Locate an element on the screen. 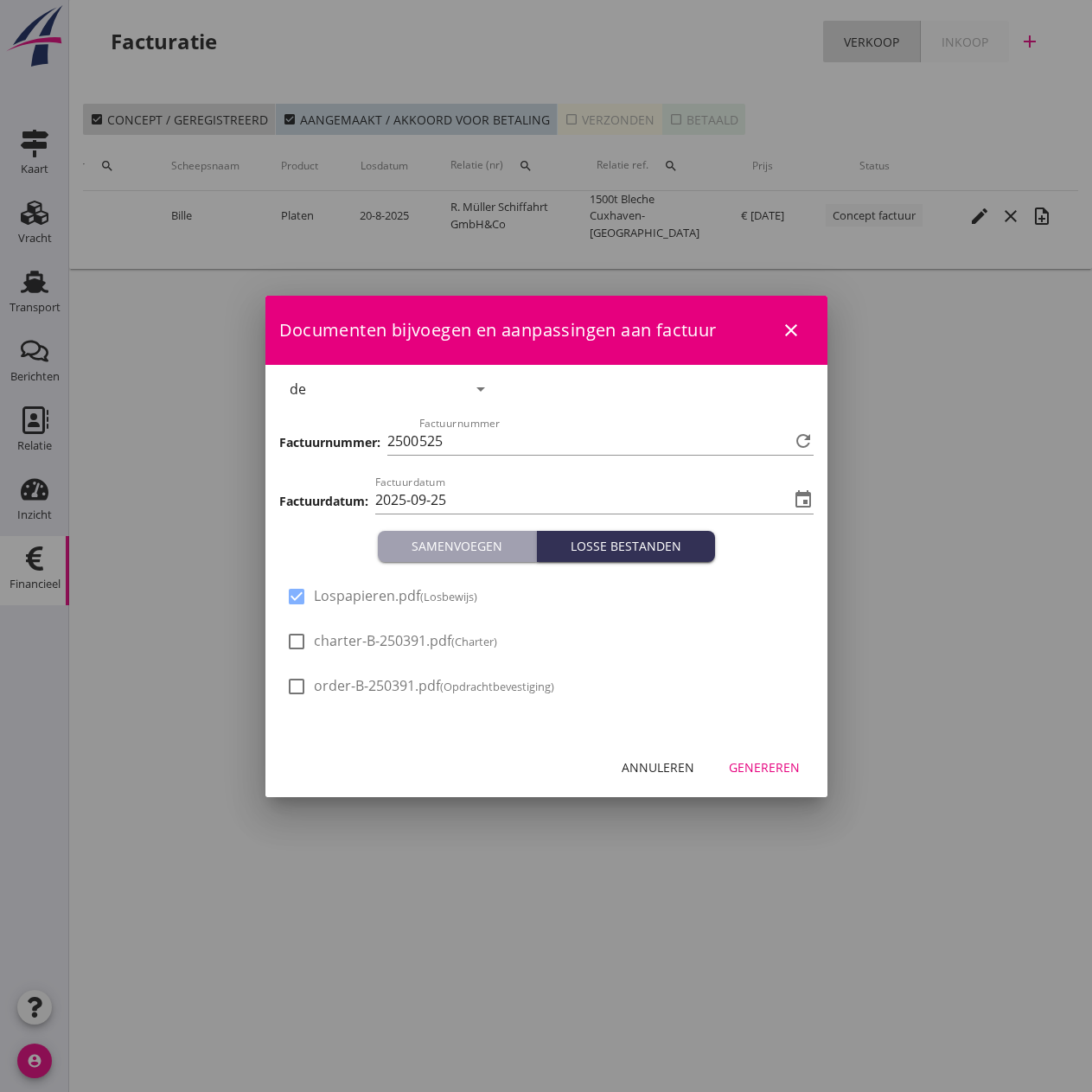 This screenshot has width=1092, height=1092. button: Losse bestanden is located at coordinates (626, 546).